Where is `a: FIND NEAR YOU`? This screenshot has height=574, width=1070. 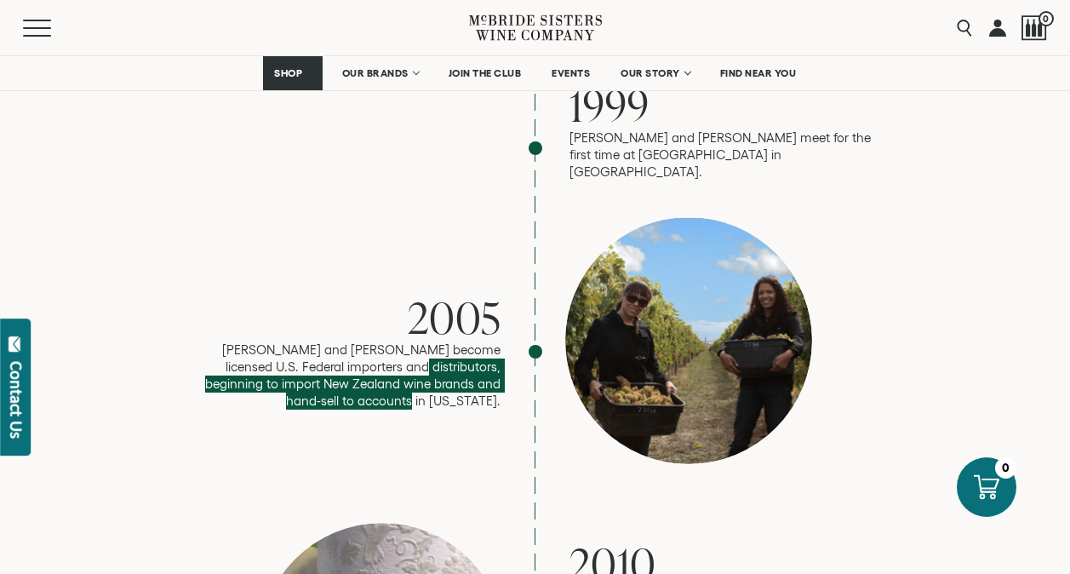 a: FIND NEAR YOU is located at coordinates (759, 73).